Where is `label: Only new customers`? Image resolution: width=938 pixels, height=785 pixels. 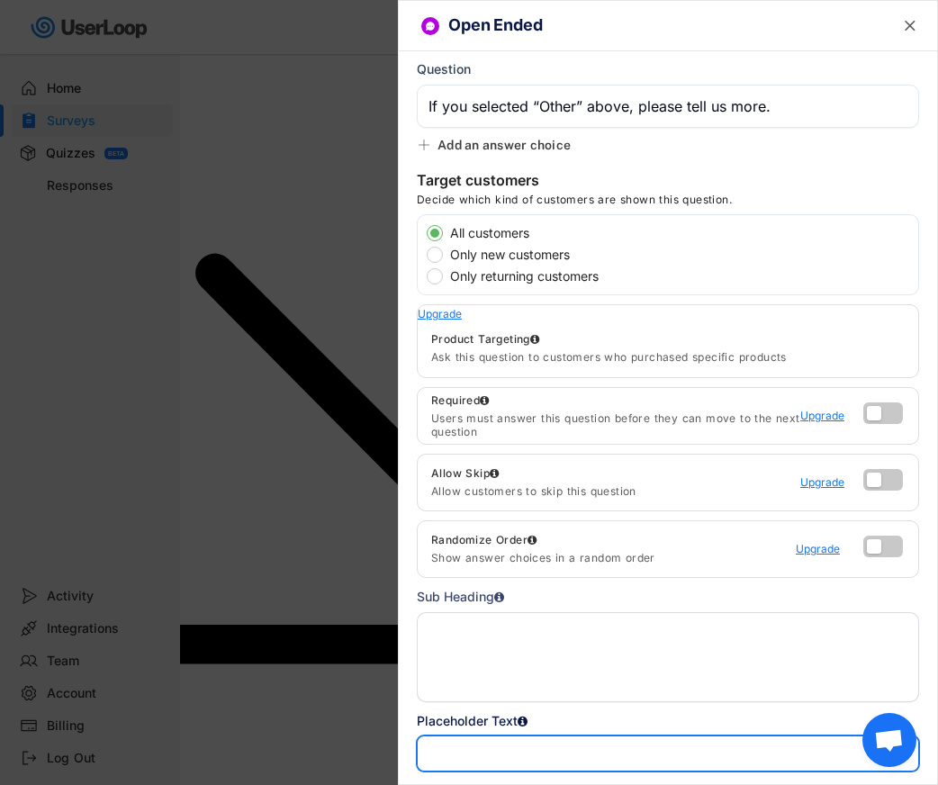 label: Only new customers is located at coordinates (681, 255).